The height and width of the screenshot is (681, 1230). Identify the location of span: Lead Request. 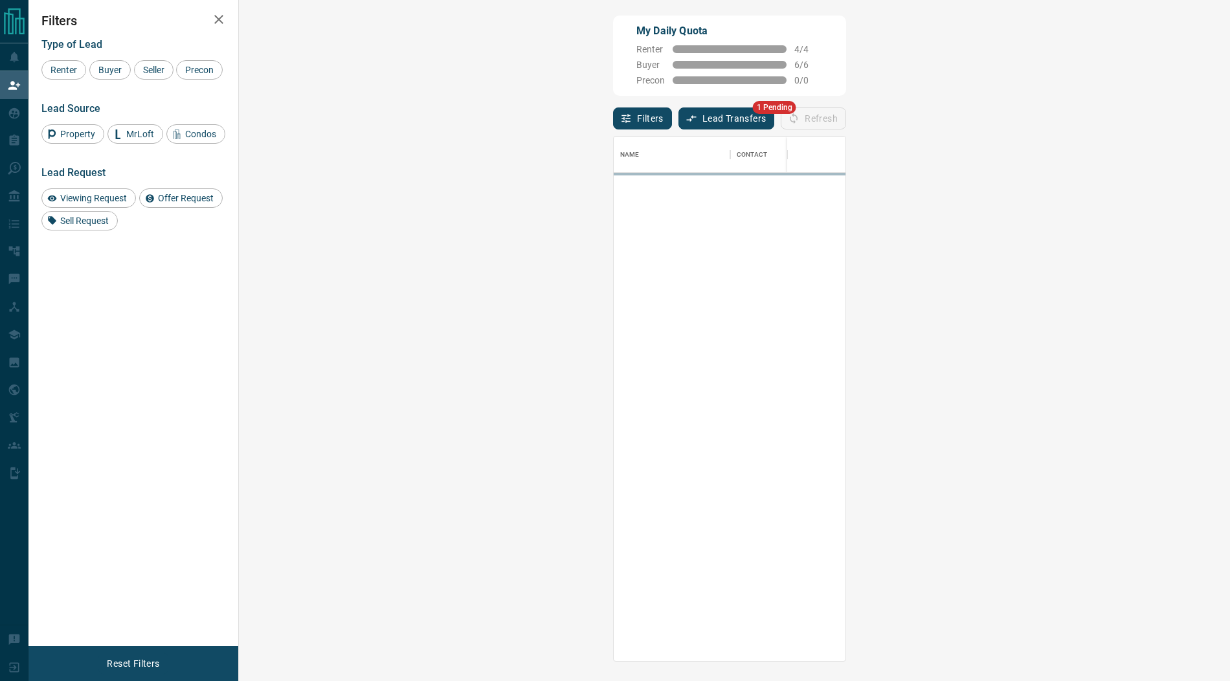
(73, 172).